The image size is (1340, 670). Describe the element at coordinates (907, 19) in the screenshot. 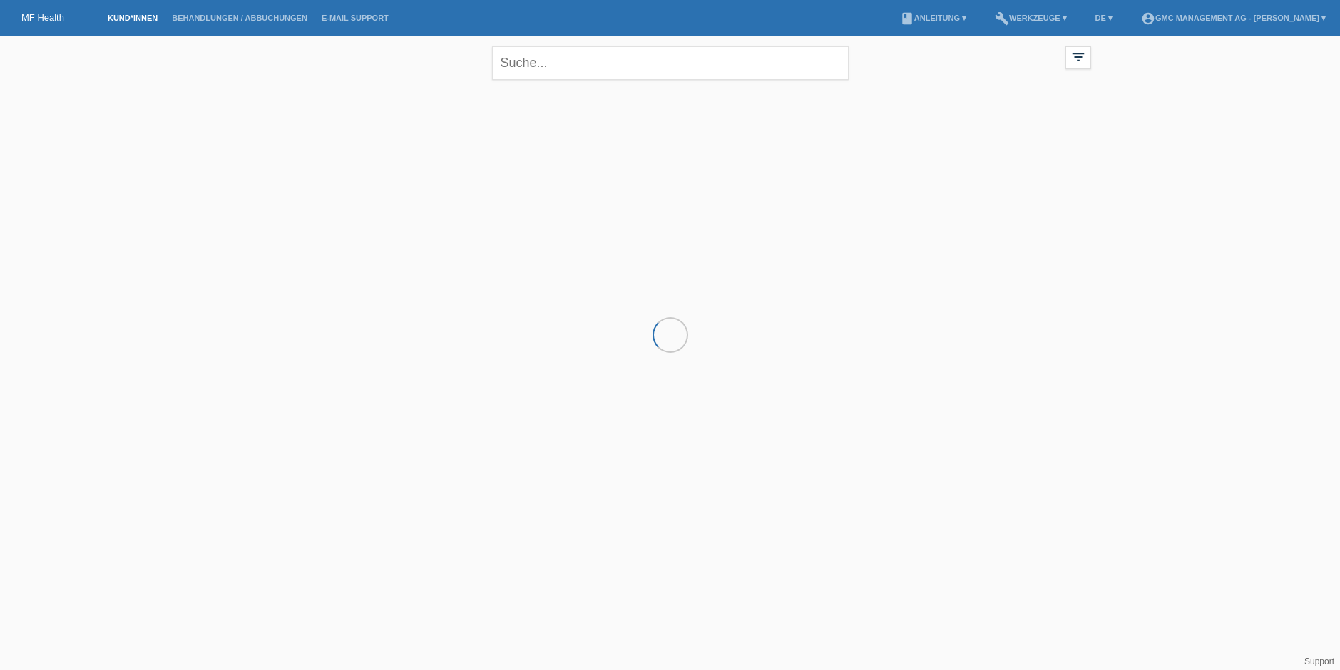

I see `i: book` at that location.